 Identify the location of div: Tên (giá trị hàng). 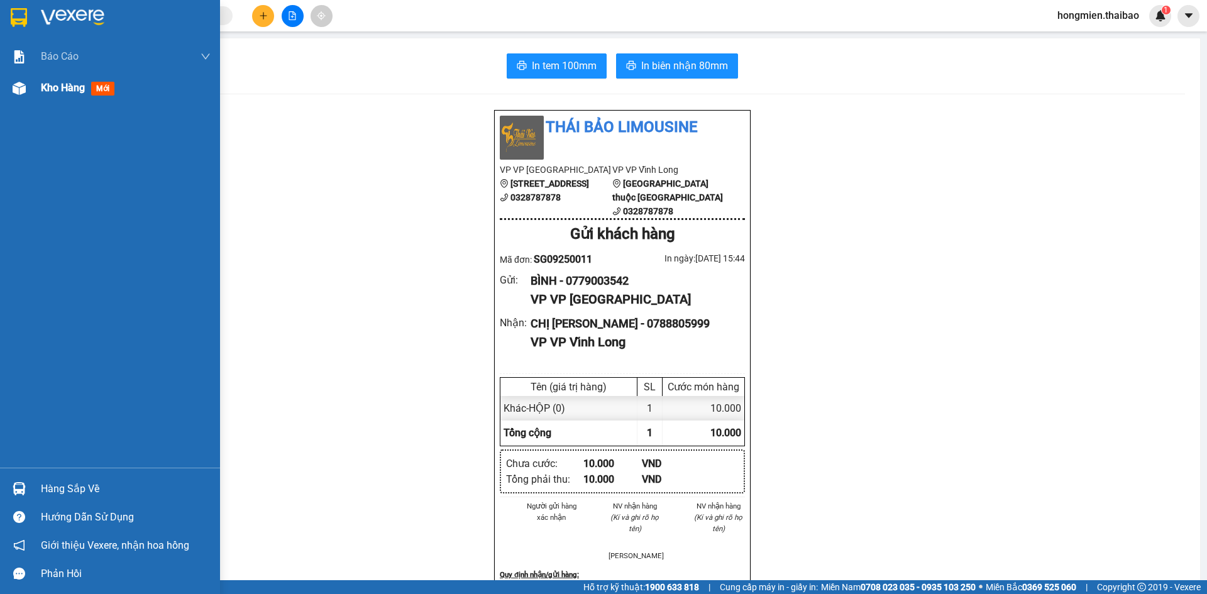
(568, 387).